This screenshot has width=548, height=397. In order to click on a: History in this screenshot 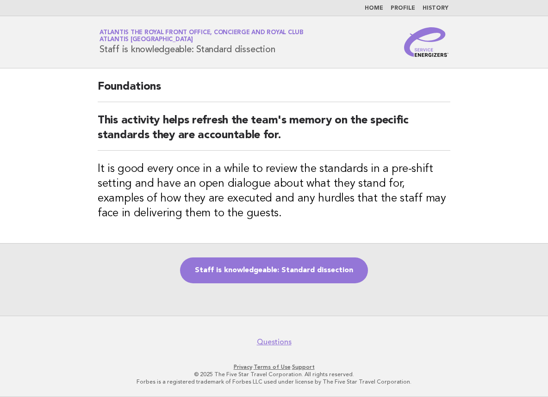, I will do `click(435, 8)`.